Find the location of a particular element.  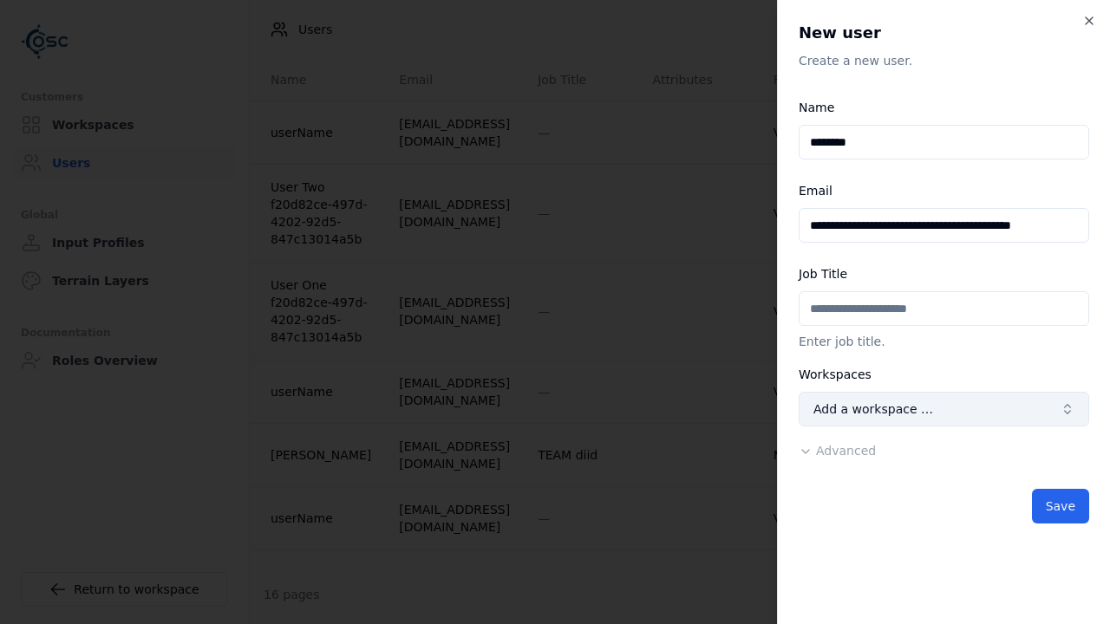

span: Add a workspace … is located at coordinates (873, 409).